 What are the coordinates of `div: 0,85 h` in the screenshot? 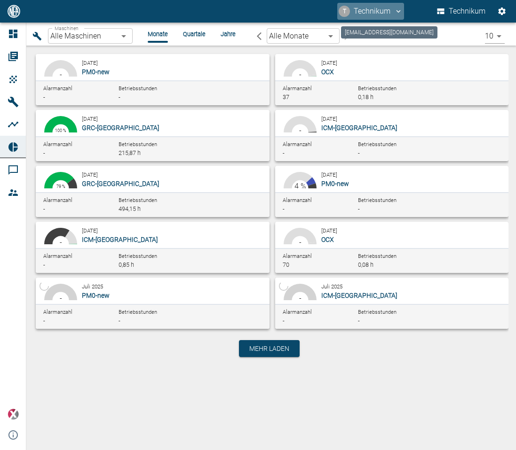 It's located at (150, 265).